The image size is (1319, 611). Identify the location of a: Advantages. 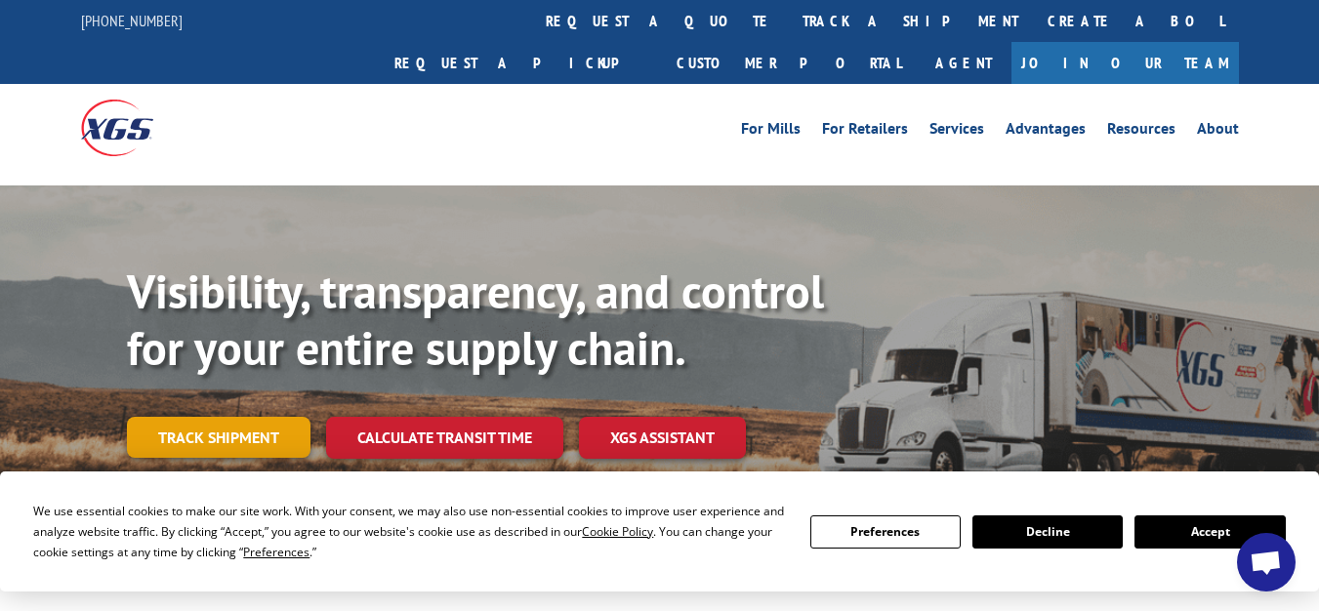
(1046, 132).